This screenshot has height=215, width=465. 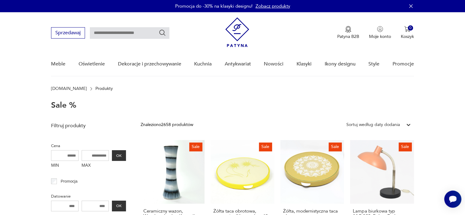 What do you see at coordinates (348, 29) in the screenshot?
I see `img: Ikona medalu` at bounding box center [348, 29].